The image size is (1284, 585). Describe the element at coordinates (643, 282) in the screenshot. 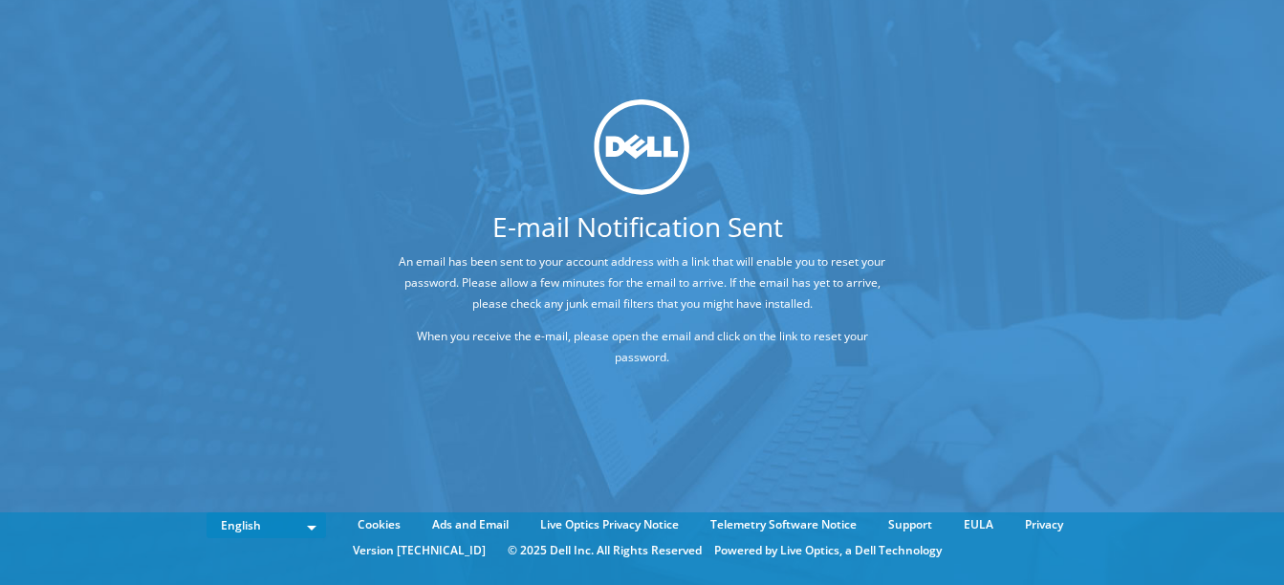

I see `p: An email has been sent to your account address with a link that will enable you to reset your pas...` at that location.